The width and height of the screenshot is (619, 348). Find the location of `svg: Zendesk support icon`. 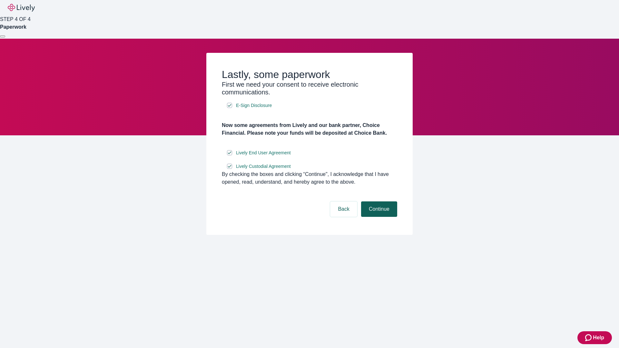

svg: Zendesk support icon is located at coordinates (589, 338).